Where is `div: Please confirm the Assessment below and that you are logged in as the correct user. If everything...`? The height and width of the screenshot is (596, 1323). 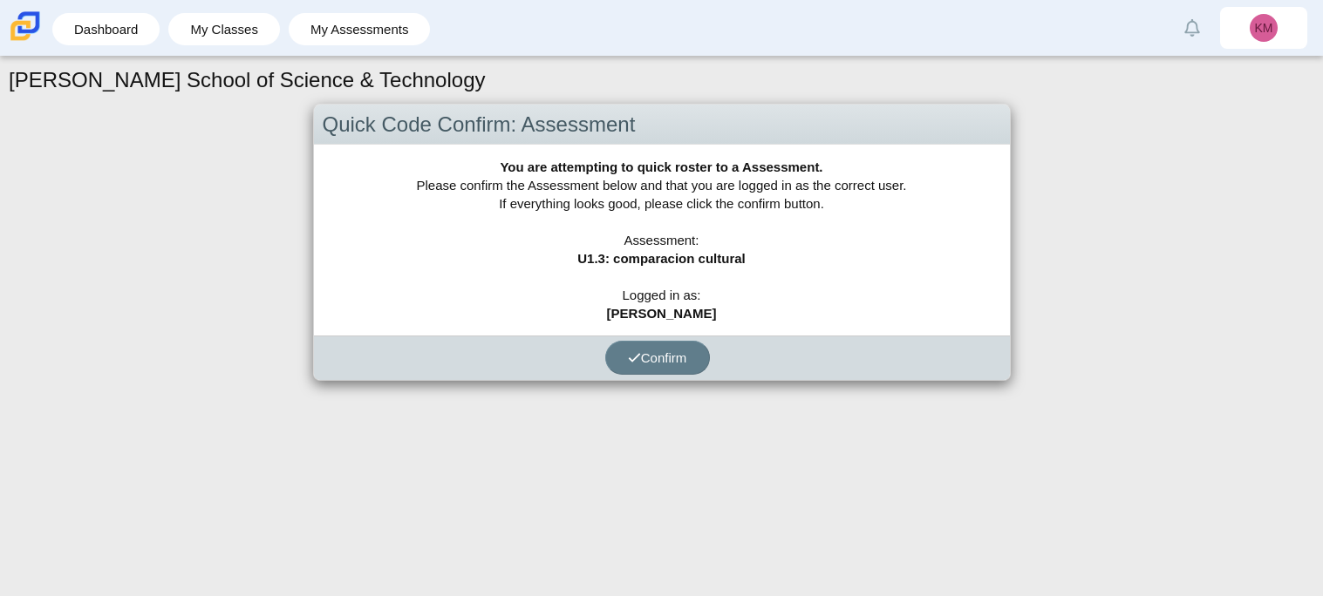 div: Please confirm the Assessment below and that you are logged in as the correct user. If everything... is located at coordinates (662, 240).